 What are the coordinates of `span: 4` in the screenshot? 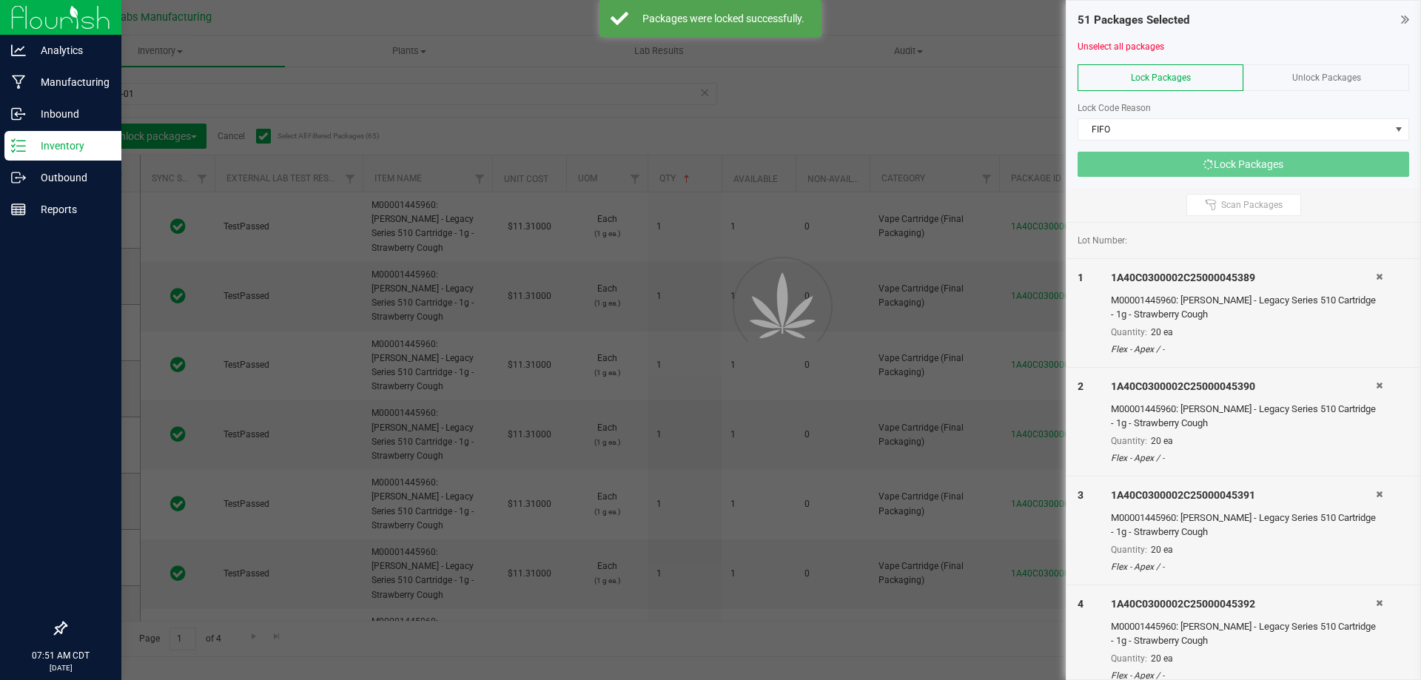 It's located at (1081, 604).